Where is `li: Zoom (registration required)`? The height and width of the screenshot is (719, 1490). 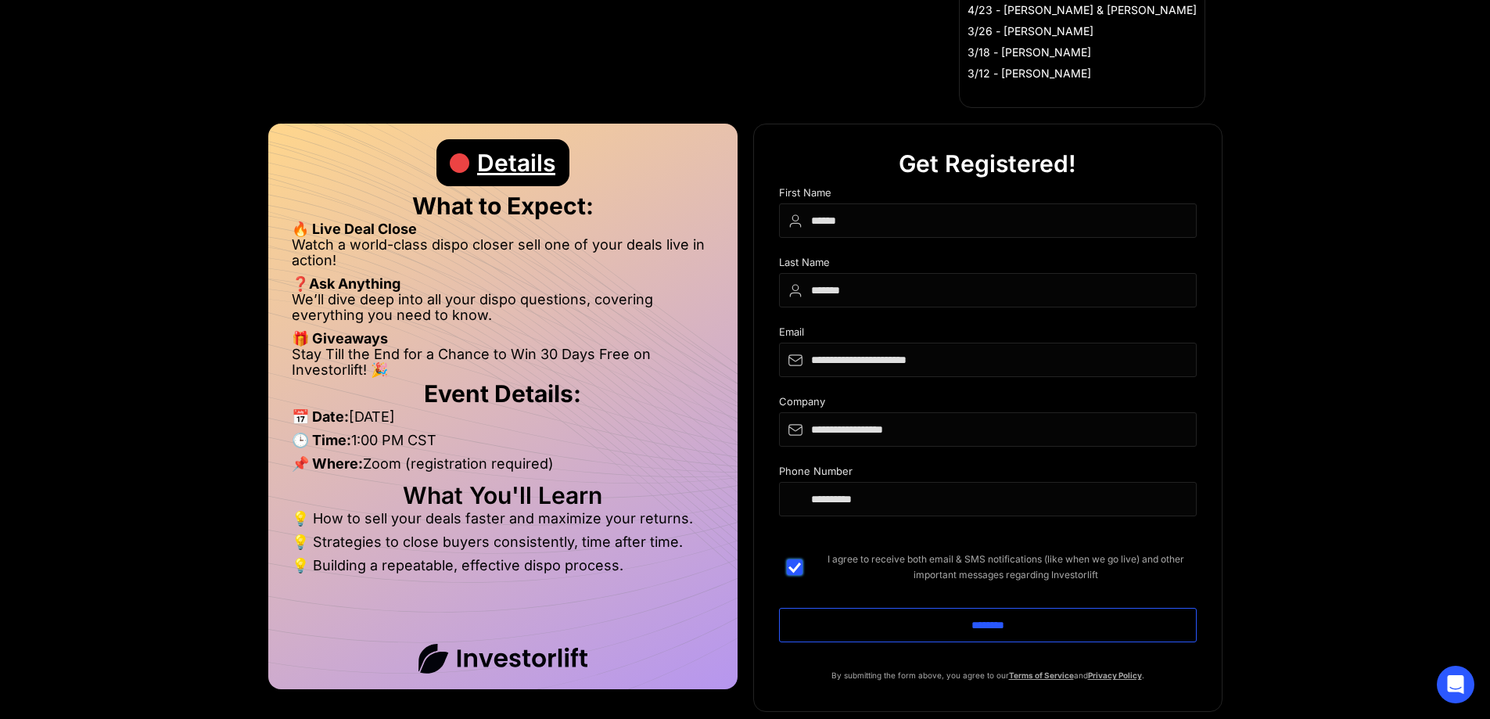 li: Zoom (registration required) is located at coordinates (503, 468).